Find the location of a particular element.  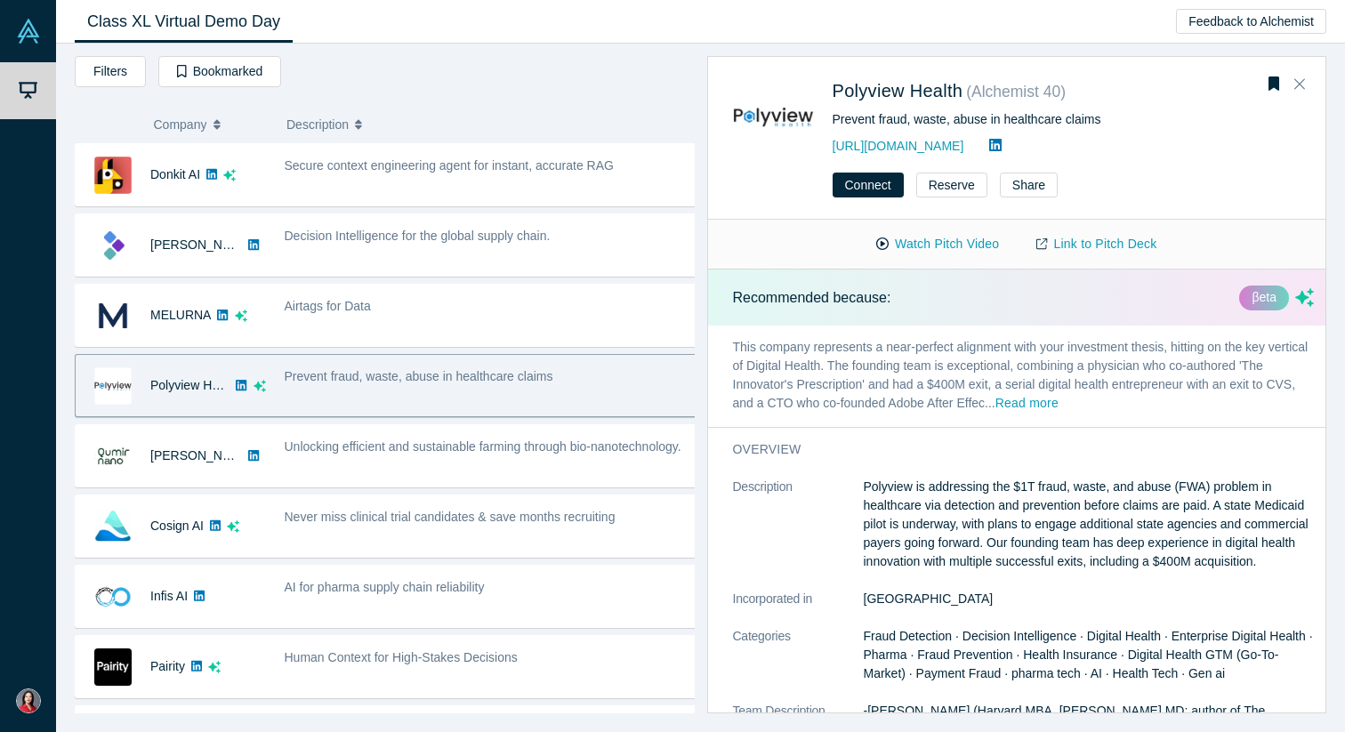

span: Airtags for Data is located at coordinates (327, 306).